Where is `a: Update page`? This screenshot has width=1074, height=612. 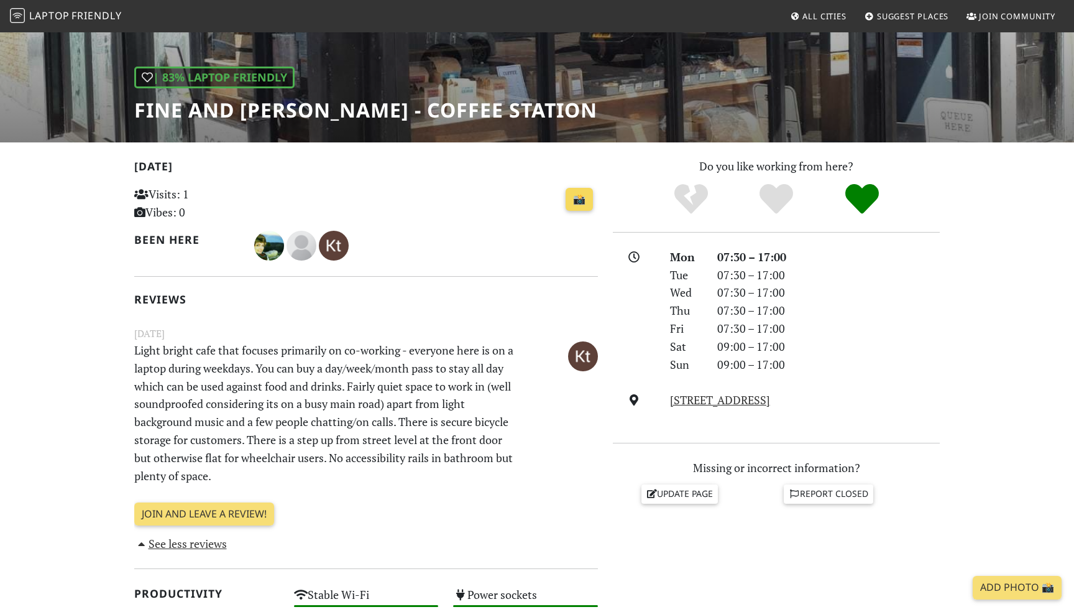
a: Update page is located at coordinates (680, 494).